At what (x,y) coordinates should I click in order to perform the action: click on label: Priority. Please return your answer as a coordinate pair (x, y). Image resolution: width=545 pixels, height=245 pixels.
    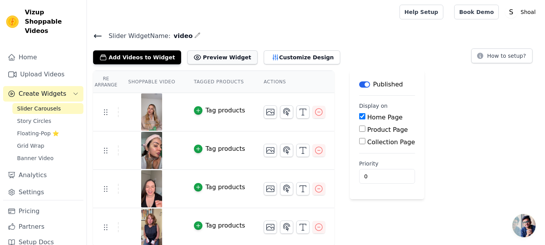
    Looking at the image, I should click on (387, 164).